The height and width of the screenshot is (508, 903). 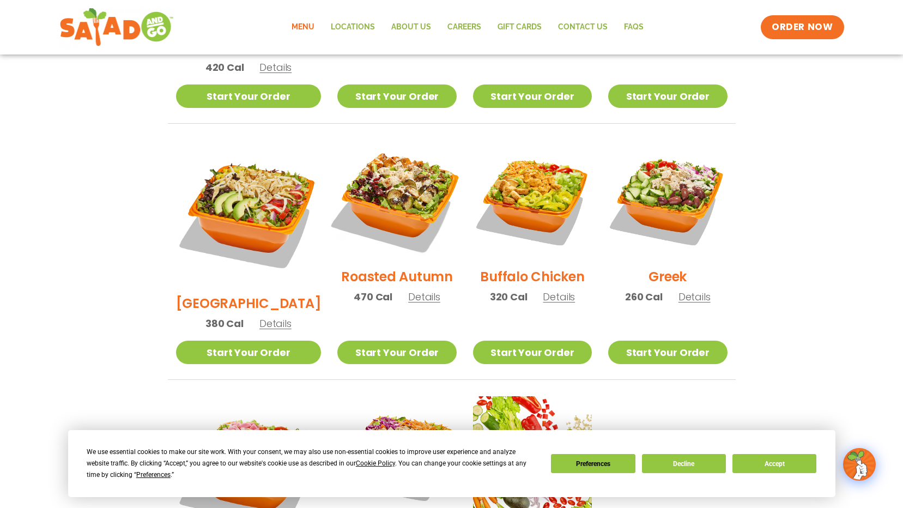 What do you see at coordinates (303, 27) in the screenshot?
I see `a: Menu` at bounding box center [303, 27].